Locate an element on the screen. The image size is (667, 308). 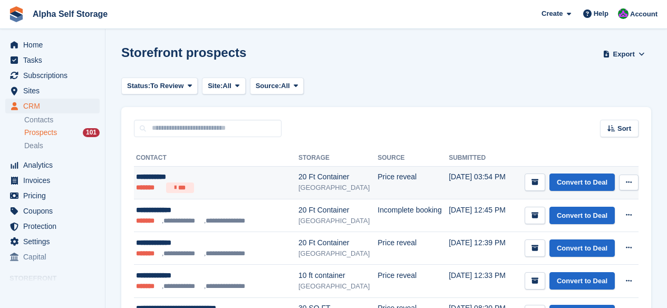
span: To Review is located at coordinates (167, 86).